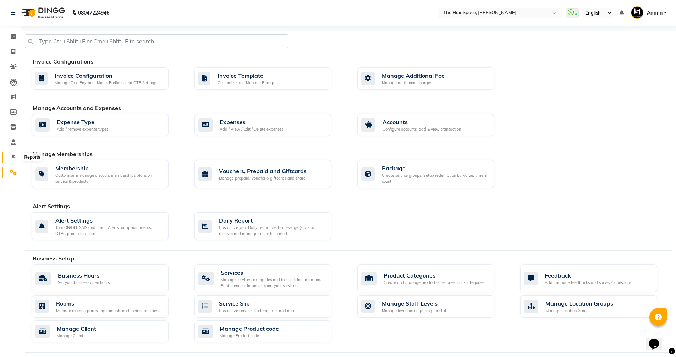 The image size is (676, 357). What do you see at coordinates (84, 275) in the screenshot?
I see `div: Business Hours` at bounding box center [84, 275].